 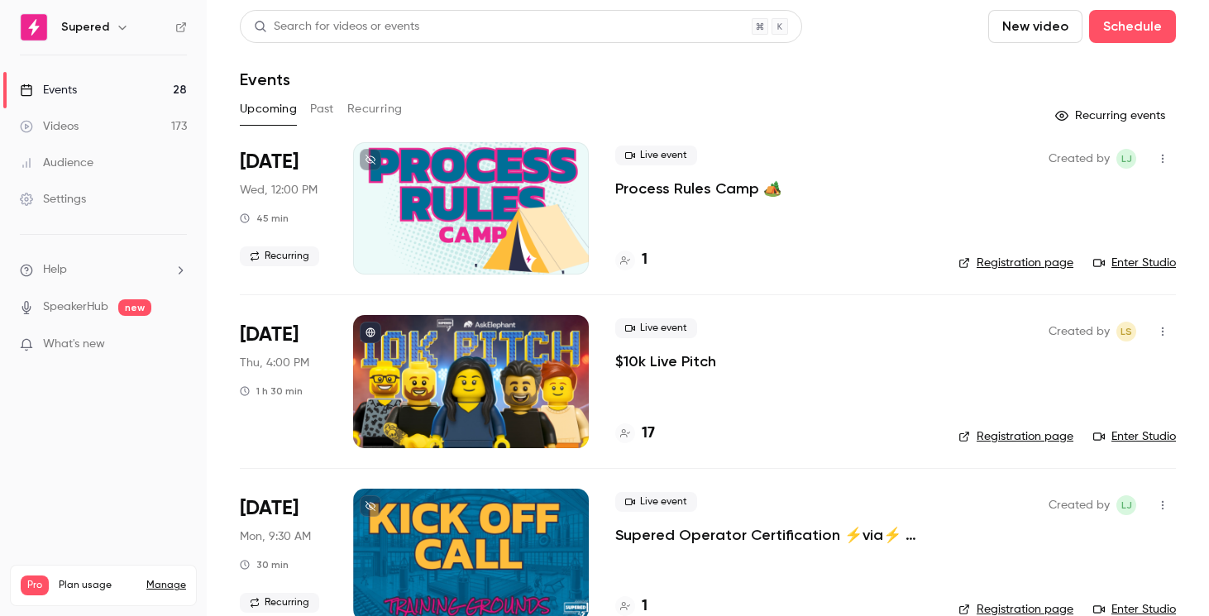 I want to click on h4: 17, so click(x=648, y=433).